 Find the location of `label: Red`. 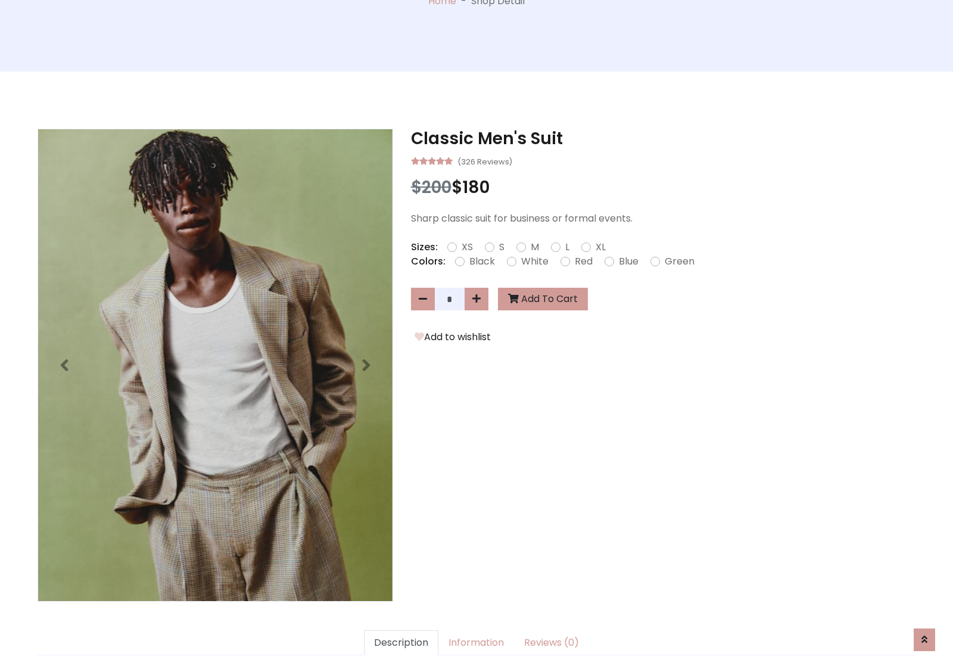

label: Red is located at coordinates (584, 262).